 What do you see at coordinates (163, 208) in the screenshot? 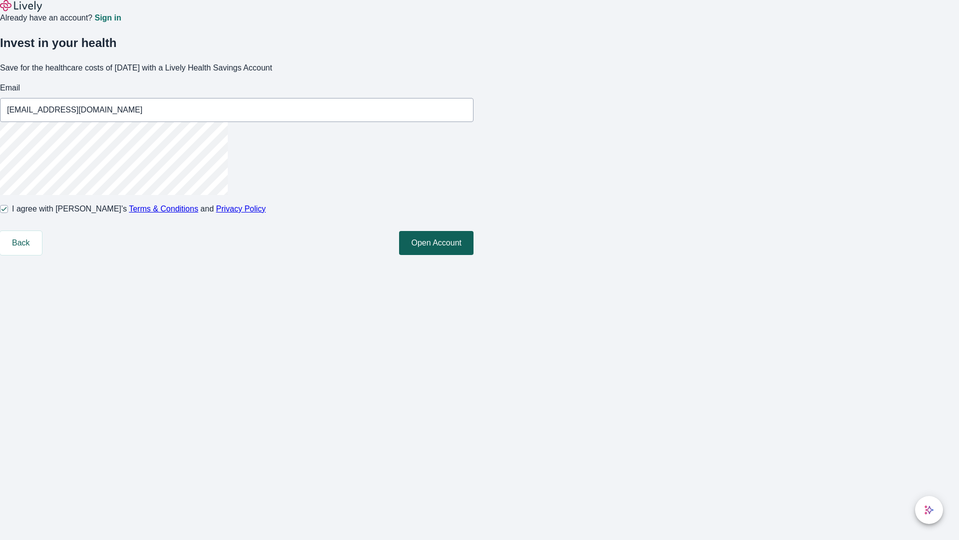
I see `a: Terms & Conditions` at bounding box center [163, 208].